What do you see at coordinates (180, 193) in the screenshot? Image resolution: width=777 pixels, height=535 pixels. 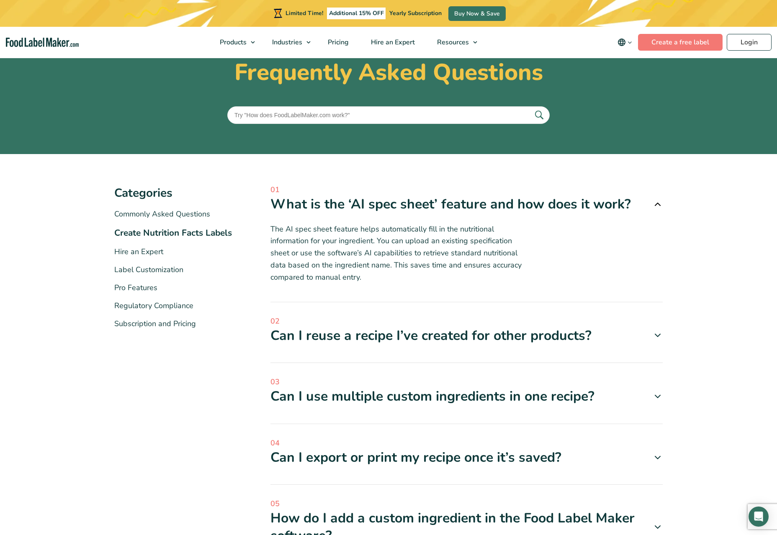 I see `h3: Categories` at bounding box center [180, 193].